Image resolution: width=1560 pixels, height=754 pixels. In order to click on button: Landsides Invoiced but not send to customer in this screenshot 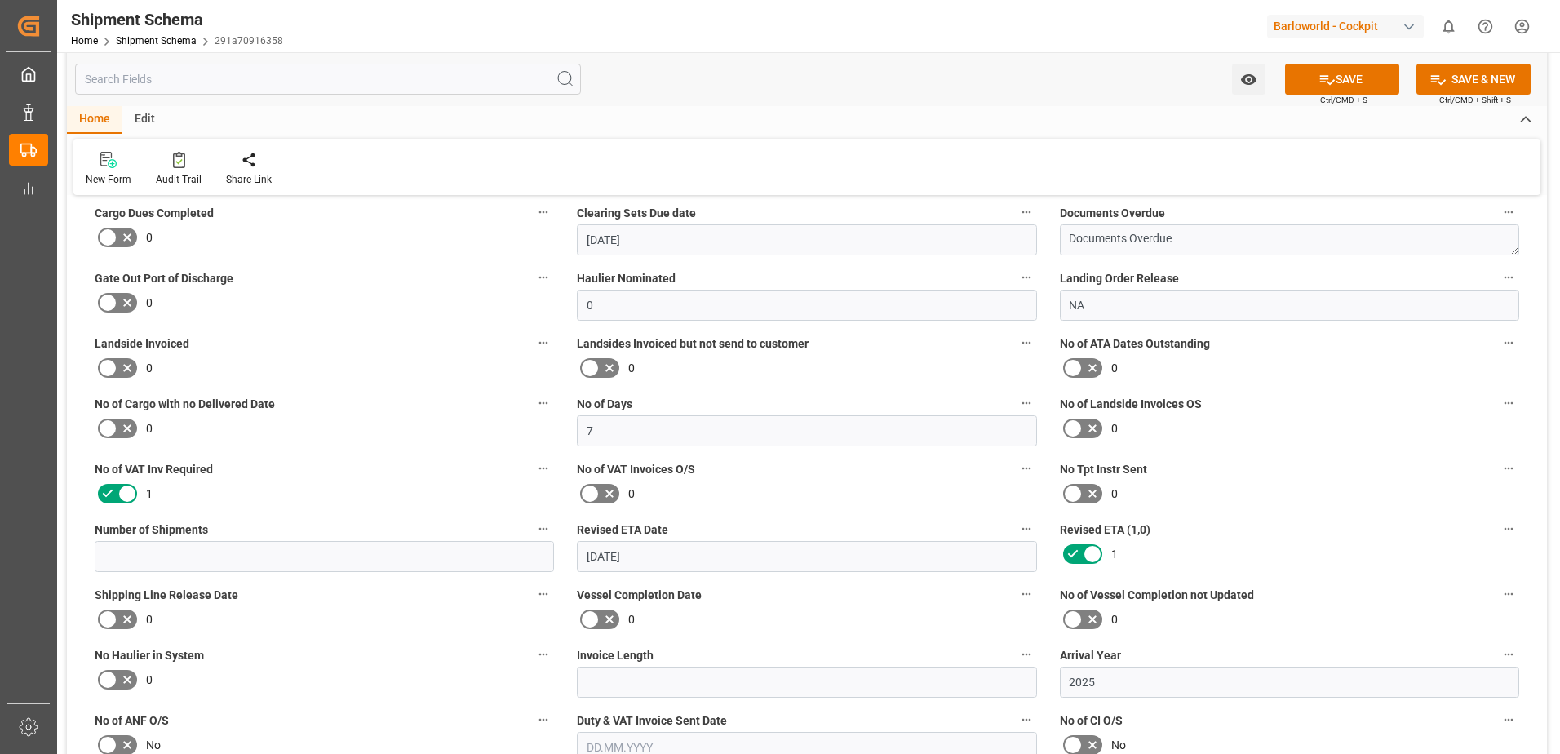, I will do `click(1026, 343)`.